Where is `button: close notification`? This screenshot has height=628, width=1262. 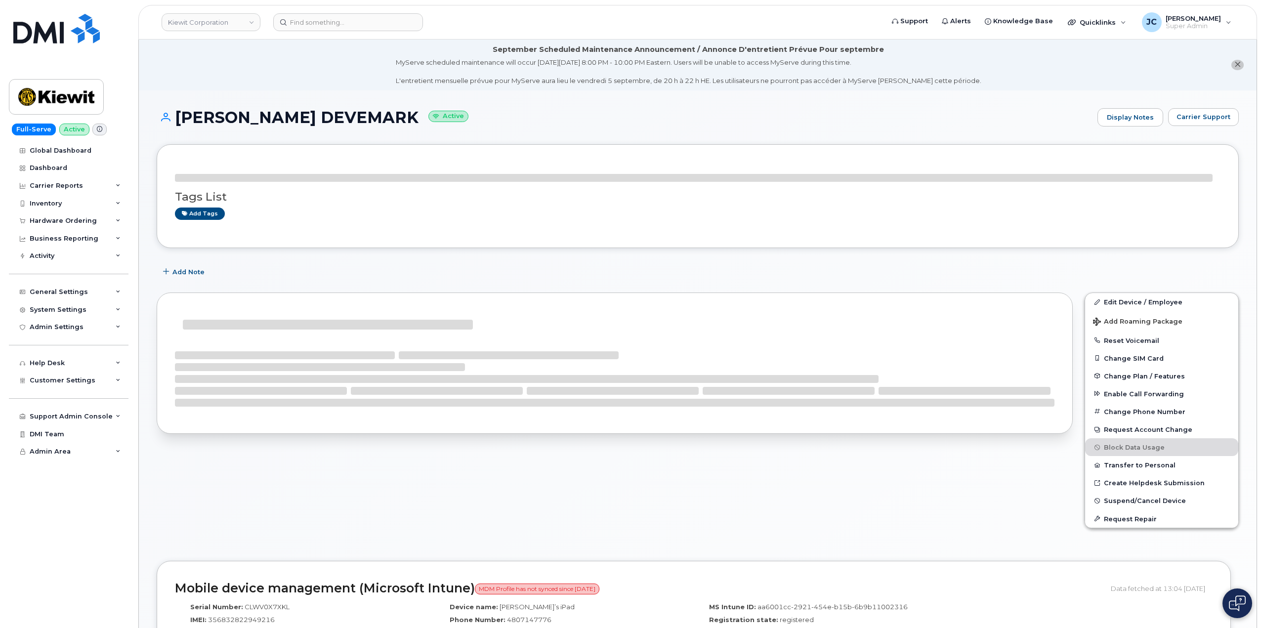 button: close notification is located at coordinates (1238, 65).